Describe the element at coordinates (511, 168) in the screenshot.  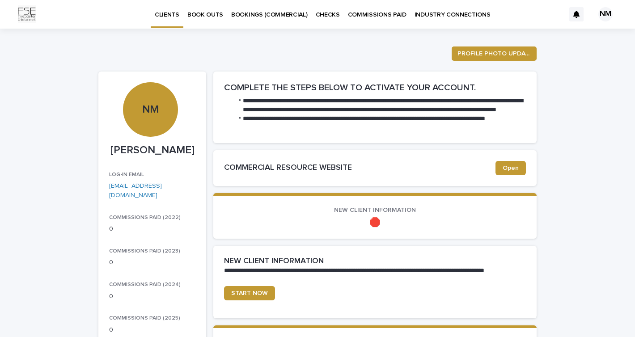
I see `a: Open` at that location.